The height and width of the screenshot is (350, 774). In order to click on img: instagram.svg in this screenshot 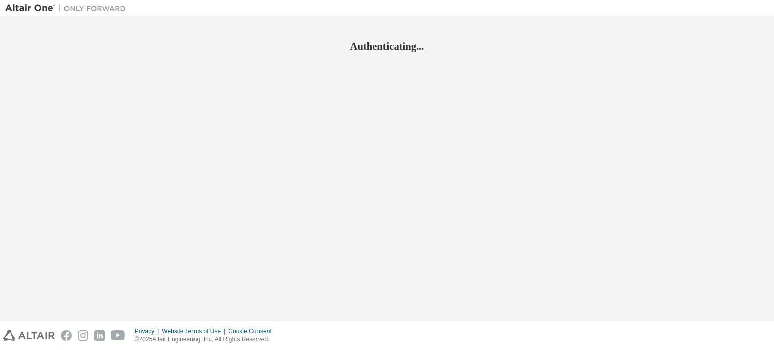, I will do `click(83, 335)`.